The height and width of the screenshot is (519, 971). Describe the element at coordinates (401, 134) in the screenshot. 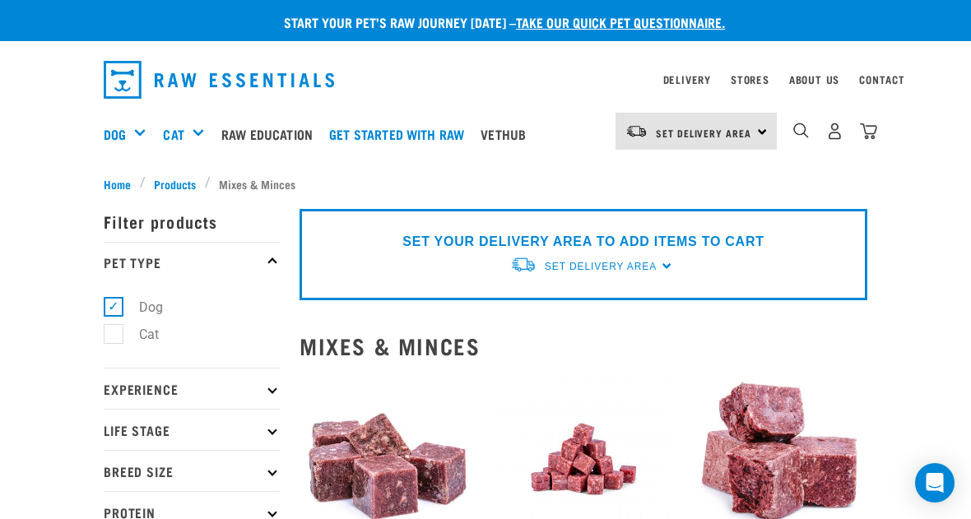

I see `a: Get started with Raw` at that location.